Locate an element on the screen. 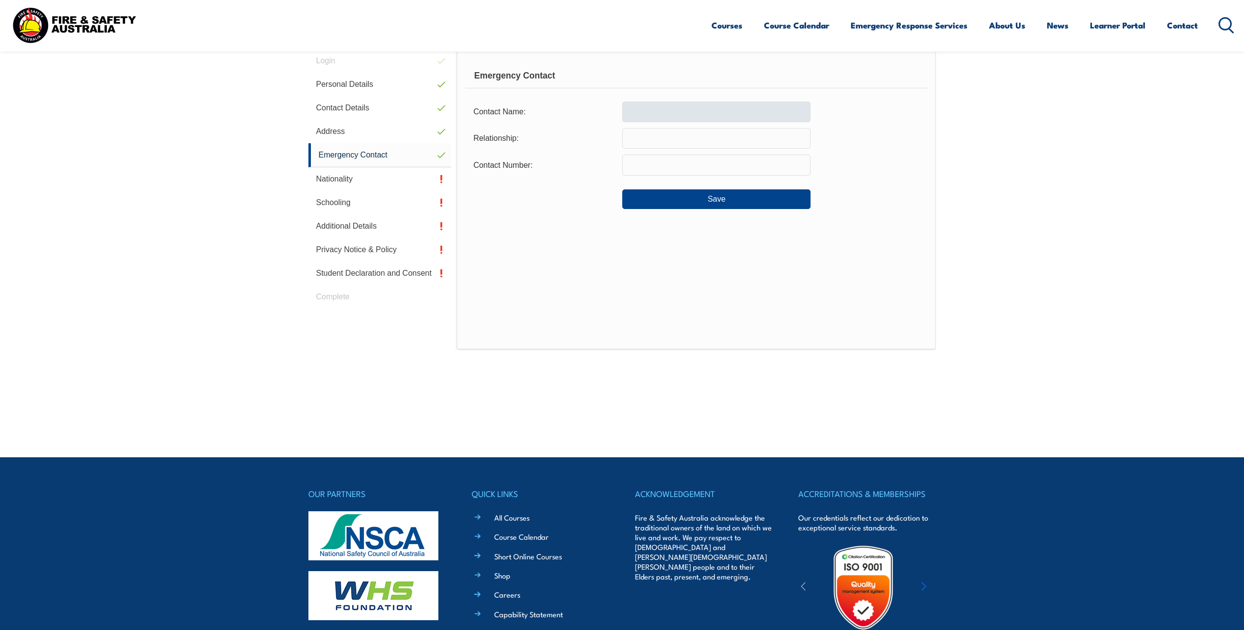 This screenshot has height=630, width=1244. div: Contact Name: is located at coordinates (544, 112).